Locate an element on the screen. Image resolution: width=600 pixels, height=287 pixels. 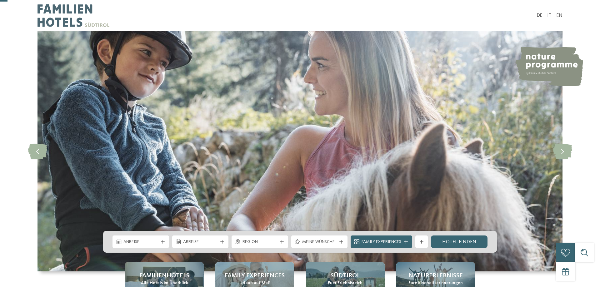
img: Familienhotels Südtirol: The happy family places is located at coordinates (300, 151).